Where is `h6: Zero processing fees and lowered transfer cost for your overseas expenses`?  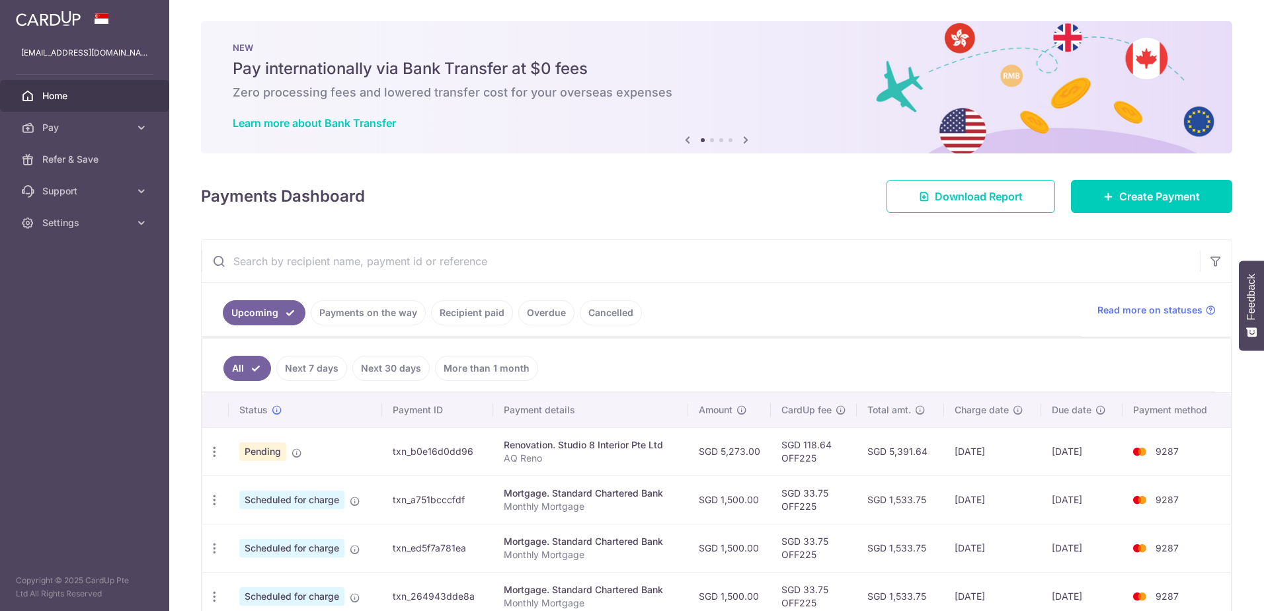 h6: Zero processing fees and lowered transfer cost for your overseas expenses is located at coordinates (717, 93).